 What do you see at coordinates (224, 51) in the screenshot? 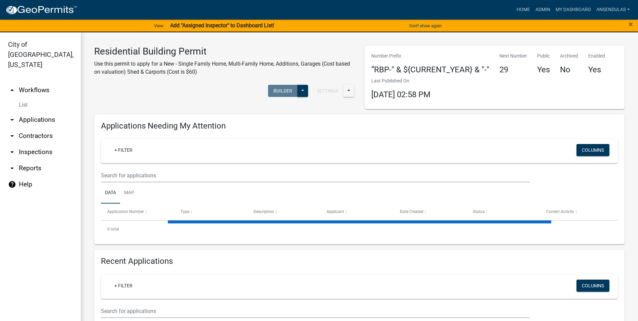
I see `h3: Residential Building Permit` at bounding box center [224, 51].